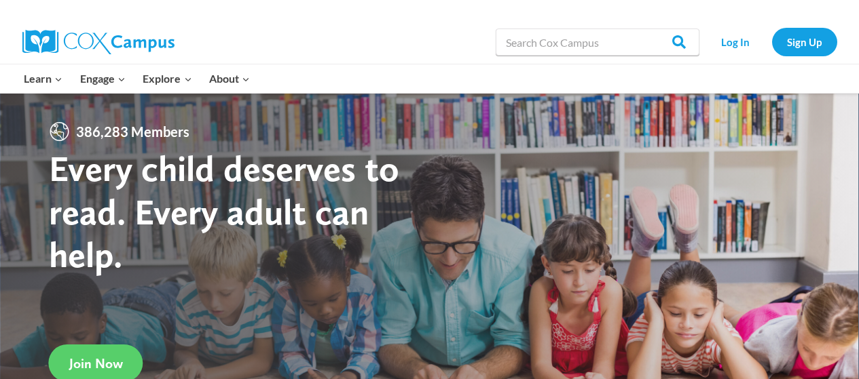  I want to click on nav: Primary Navigation, so click(137, 79).